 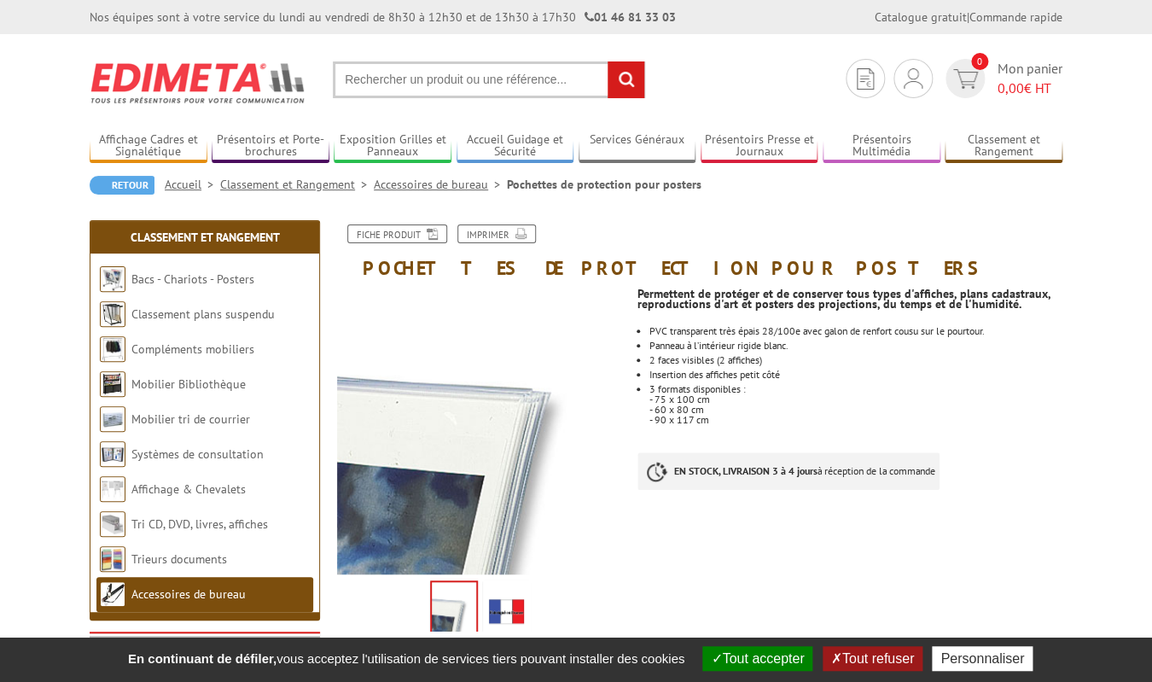 I want to click on strong: EN STOCK, LIVRAISON 3 à 4 jours, so click(x=746, y=470).